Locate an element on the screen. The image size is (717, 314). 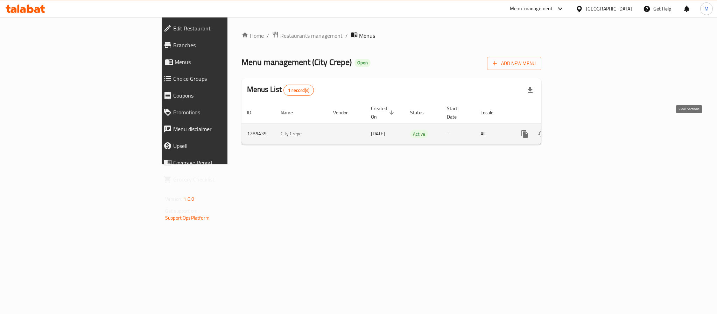
span: Promotions is located at coordinates (224, 112).